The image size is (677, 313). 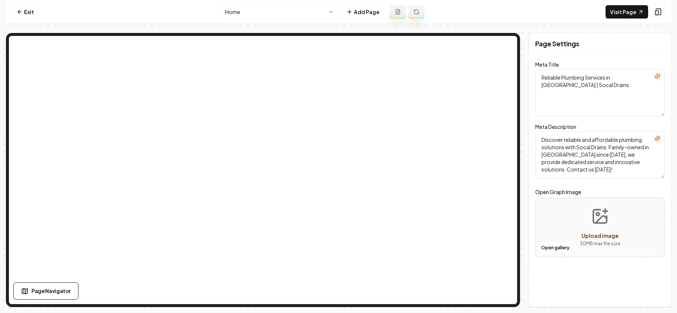 I want to click on a: Visit Page, so click(x=627, y=12).